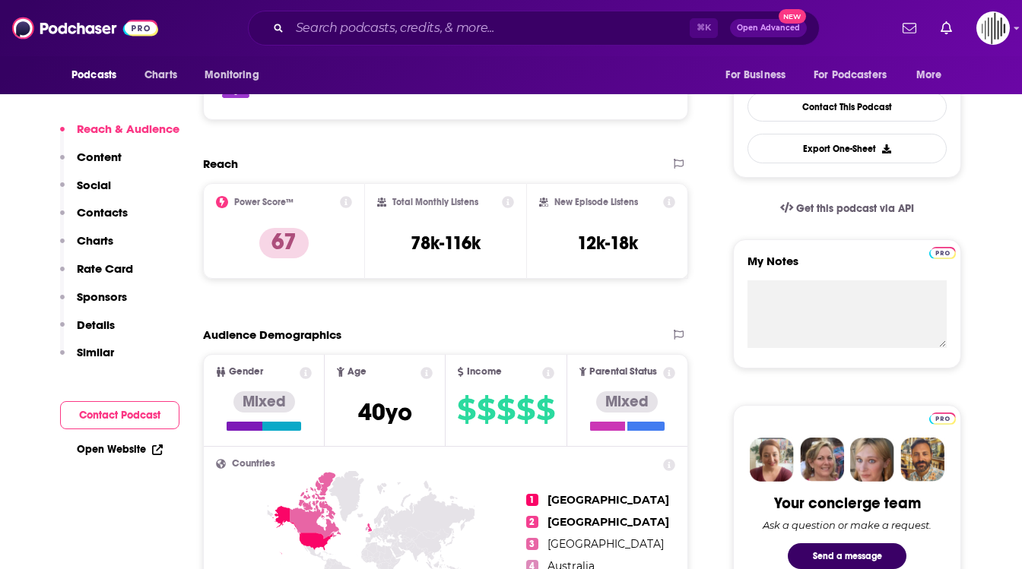  Describe the element at coordinates (847, 148) in the screenshot. I see `button: Export One-Sheet` at that location.